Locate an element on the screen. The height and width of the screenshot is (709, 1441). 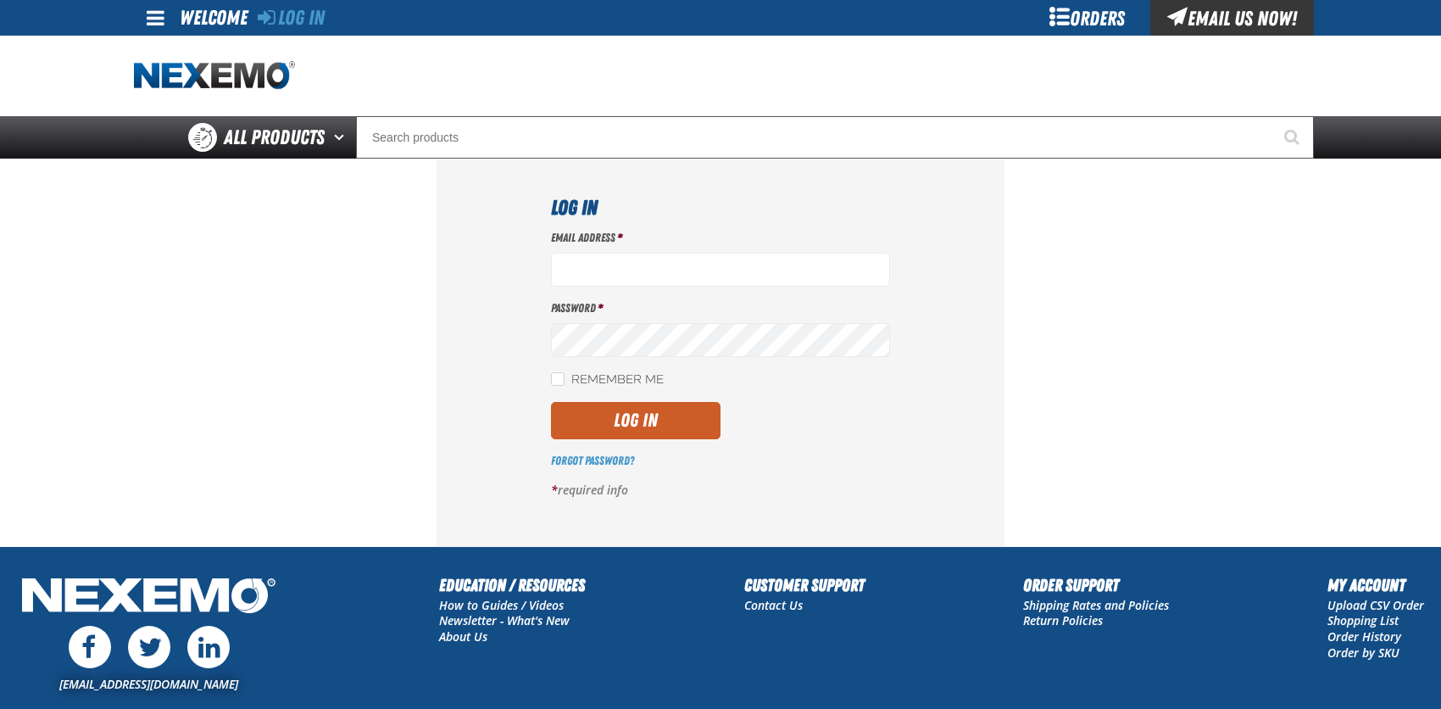
a: Upload CSV Order is located at coordinates (1376, 605).